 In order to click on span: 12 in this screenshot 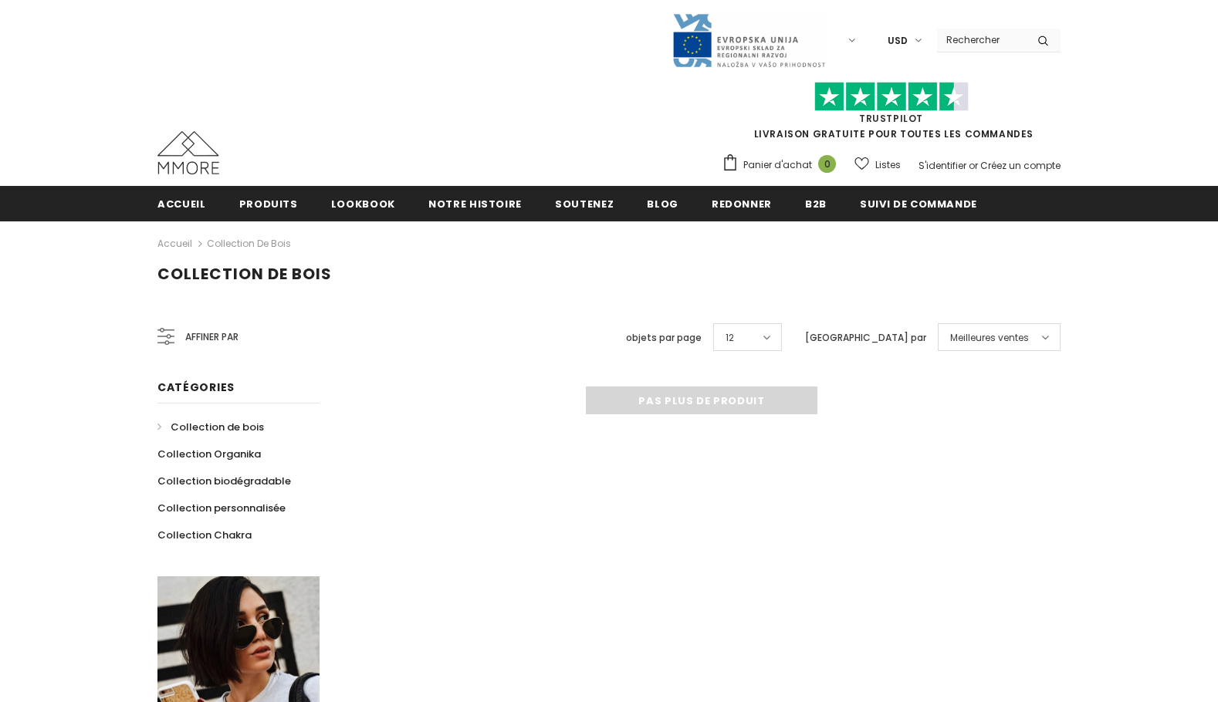, I will do `click(729, 338)`.